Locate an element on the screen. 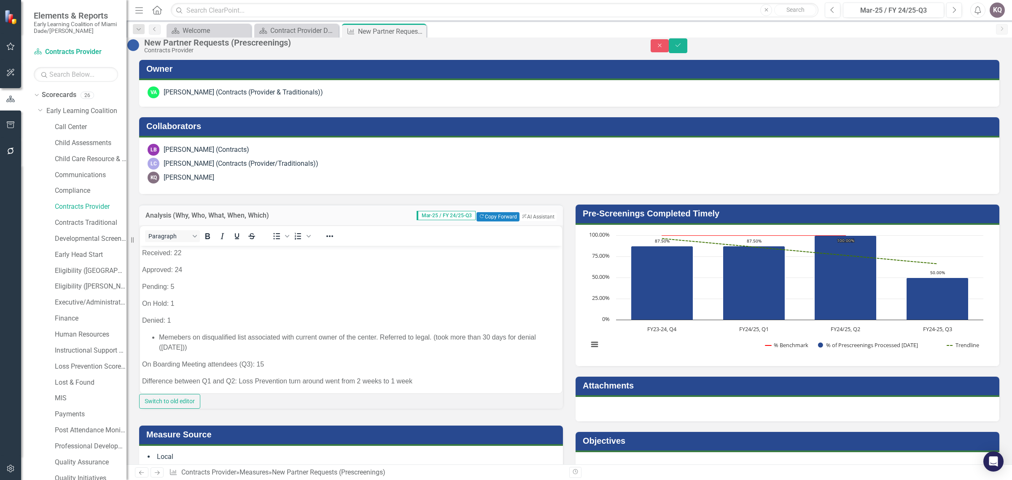 This screenshot has height=480, width=1012. text: 100.00% is located at coordinates (599, 234).